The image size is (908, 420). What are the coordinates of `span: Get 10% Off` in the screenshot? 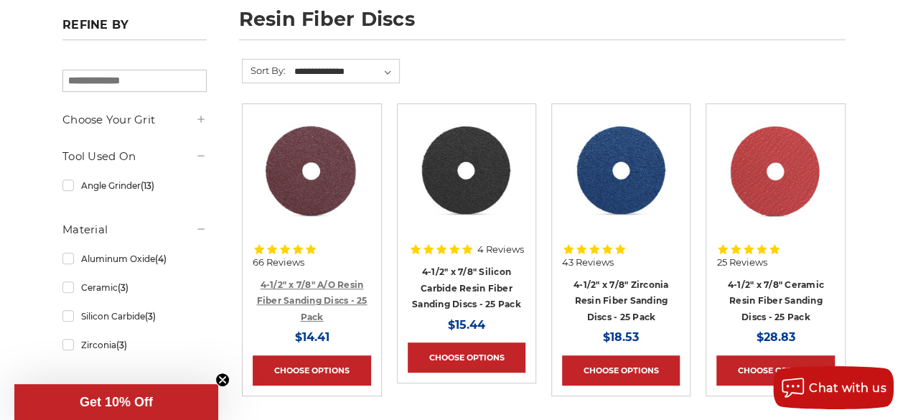 It's located at (116, 402).